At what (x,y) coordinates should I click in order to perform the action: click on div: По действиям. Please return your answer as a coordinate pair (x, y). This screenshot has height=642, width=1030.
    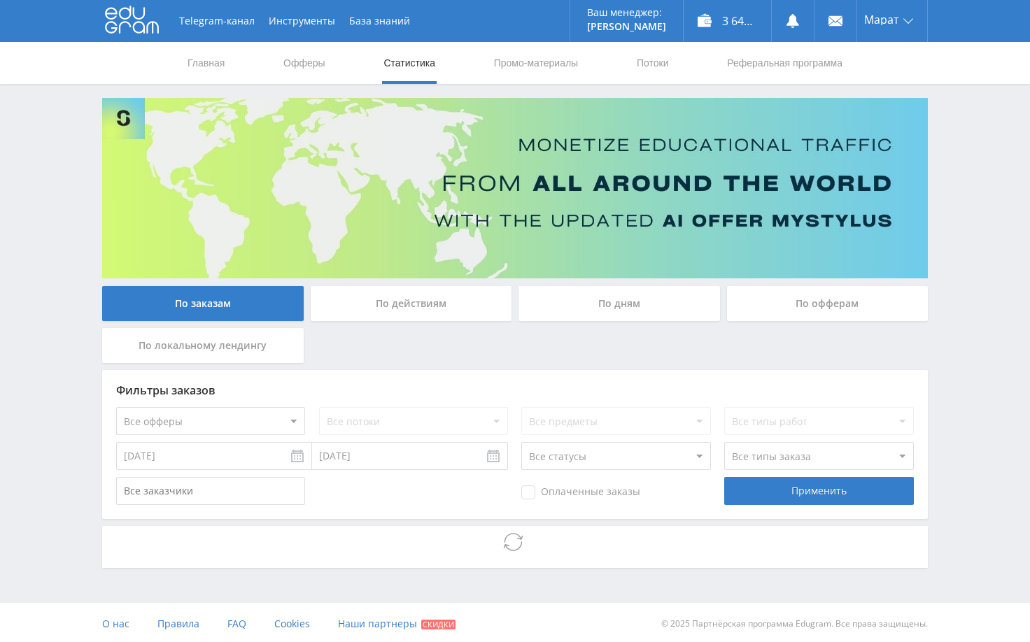
    Looking at the image, I should click on (411, 304).